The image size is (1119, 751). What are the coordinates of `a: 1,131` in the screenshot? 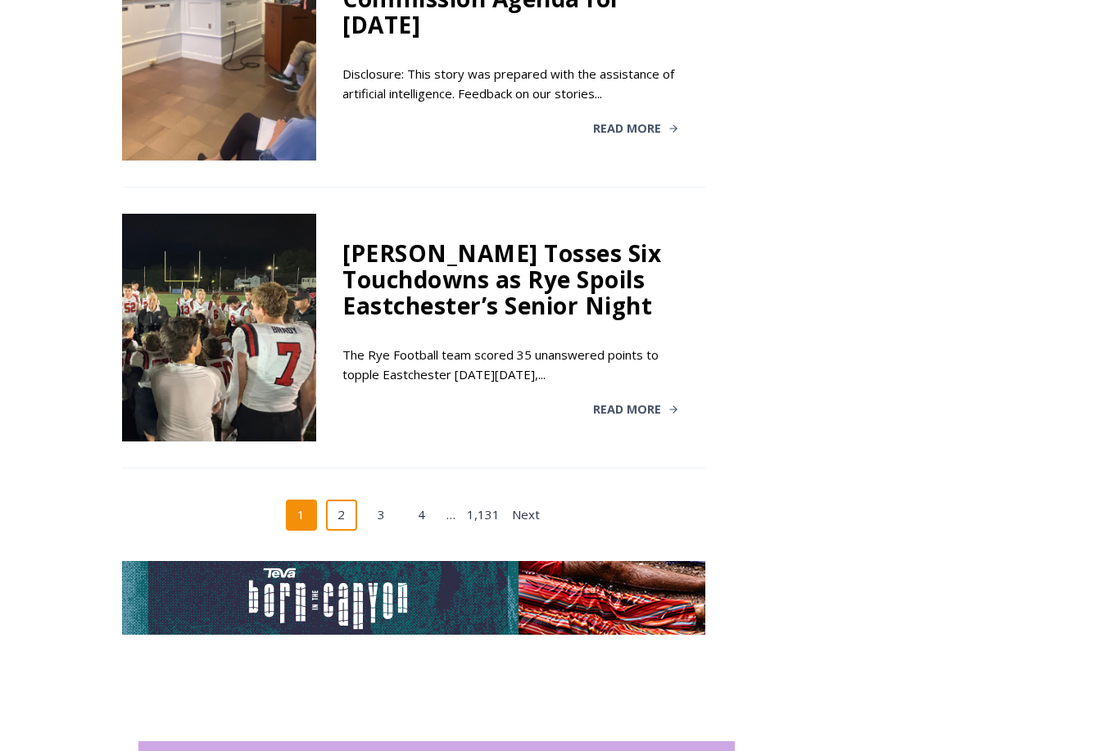 It's located at (483, 515).